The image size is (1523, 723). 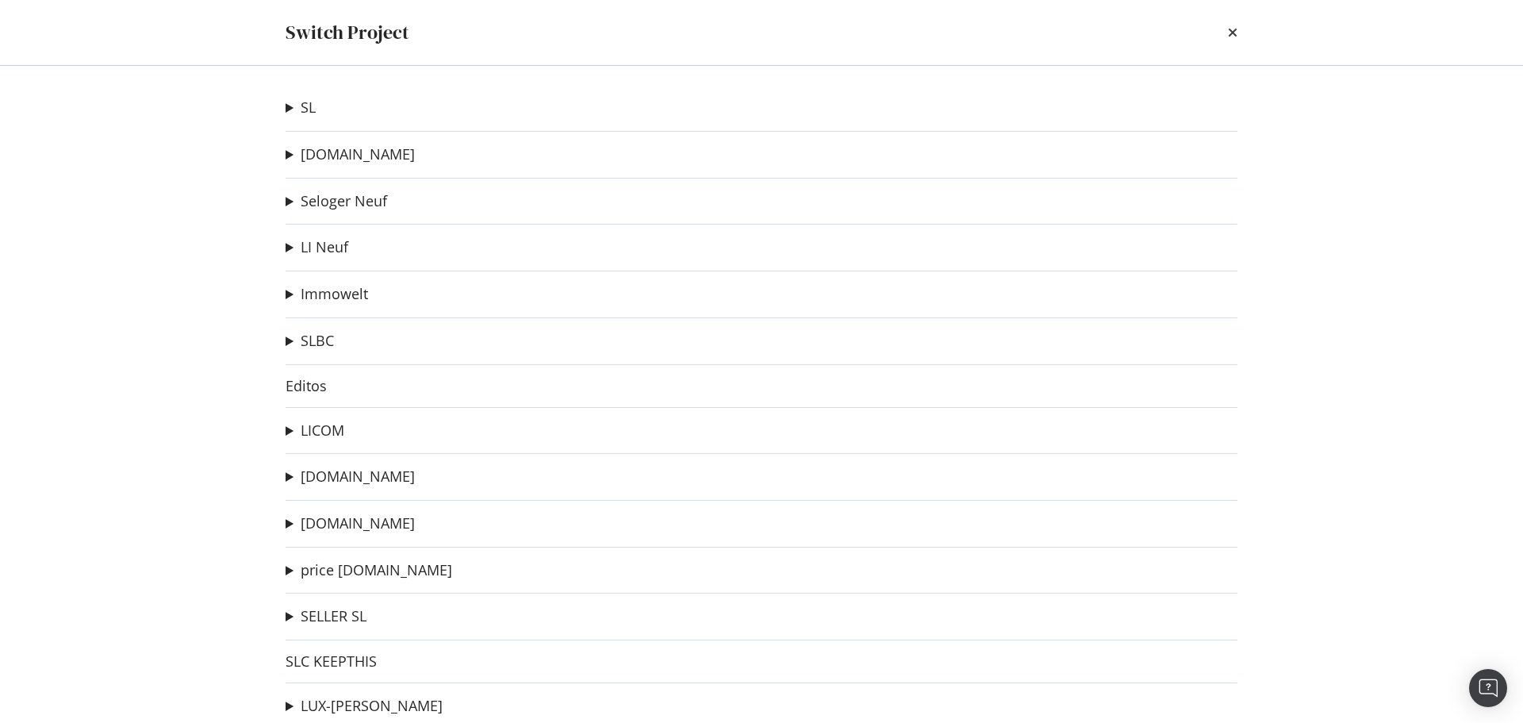 I want to click on summary: SELLER SL, so click(x=326, y=616).